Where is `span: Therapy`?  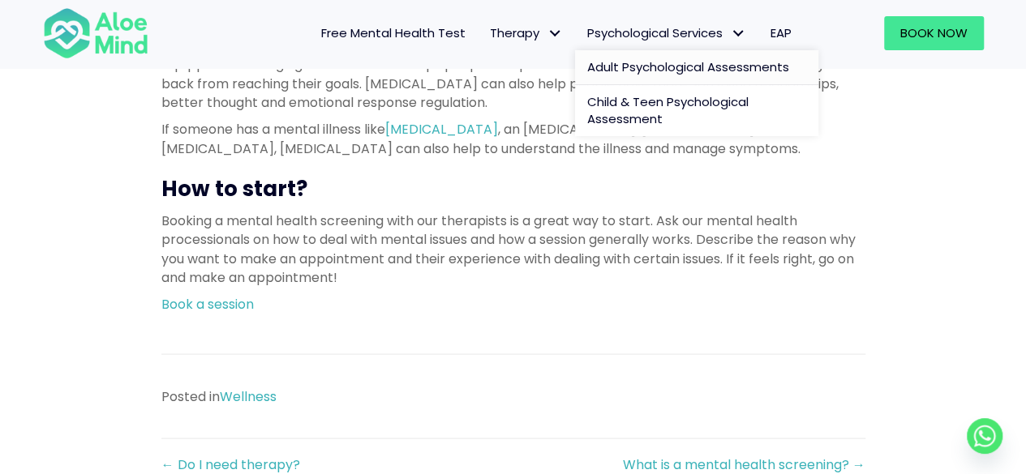
span: Therapy is located at coordinates (526, 32).